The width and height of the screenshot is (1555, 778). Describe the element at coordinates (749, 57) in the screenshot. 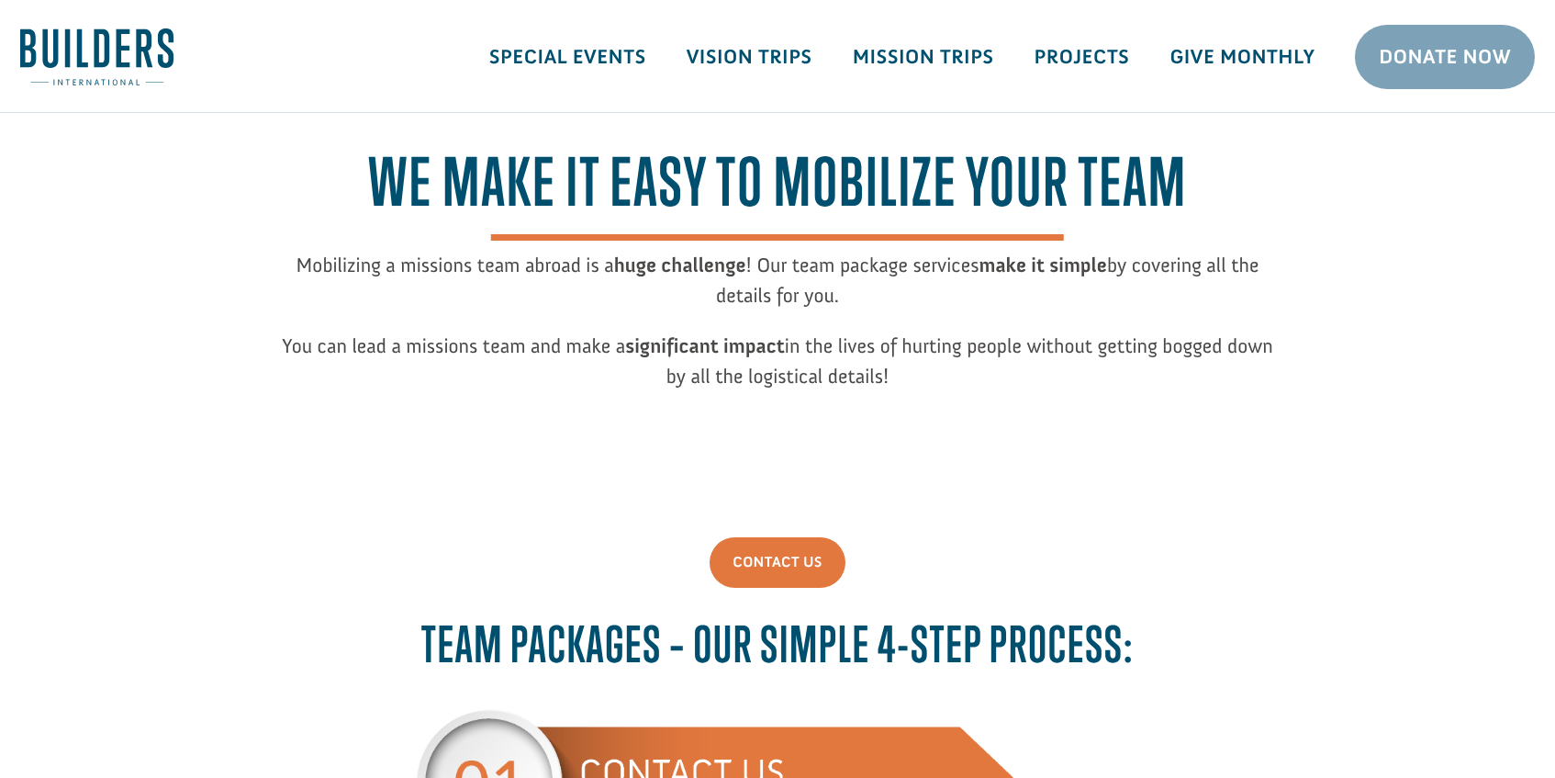

I see `a: Vision Trips` at that location.